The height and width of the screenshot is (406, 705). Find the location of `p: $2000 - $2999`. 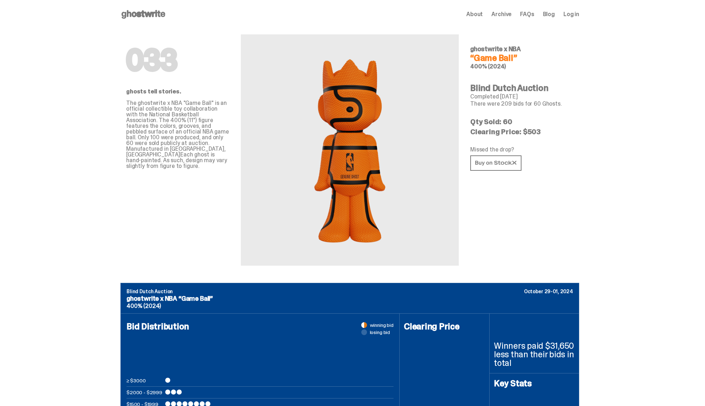

p: $2000 - $2999 is located at coordinates (144, 393).